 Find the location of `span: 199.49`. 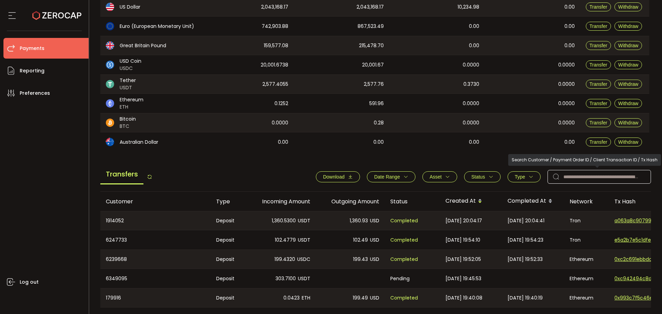

span: 199.49 is located at coordinates (361, 298).